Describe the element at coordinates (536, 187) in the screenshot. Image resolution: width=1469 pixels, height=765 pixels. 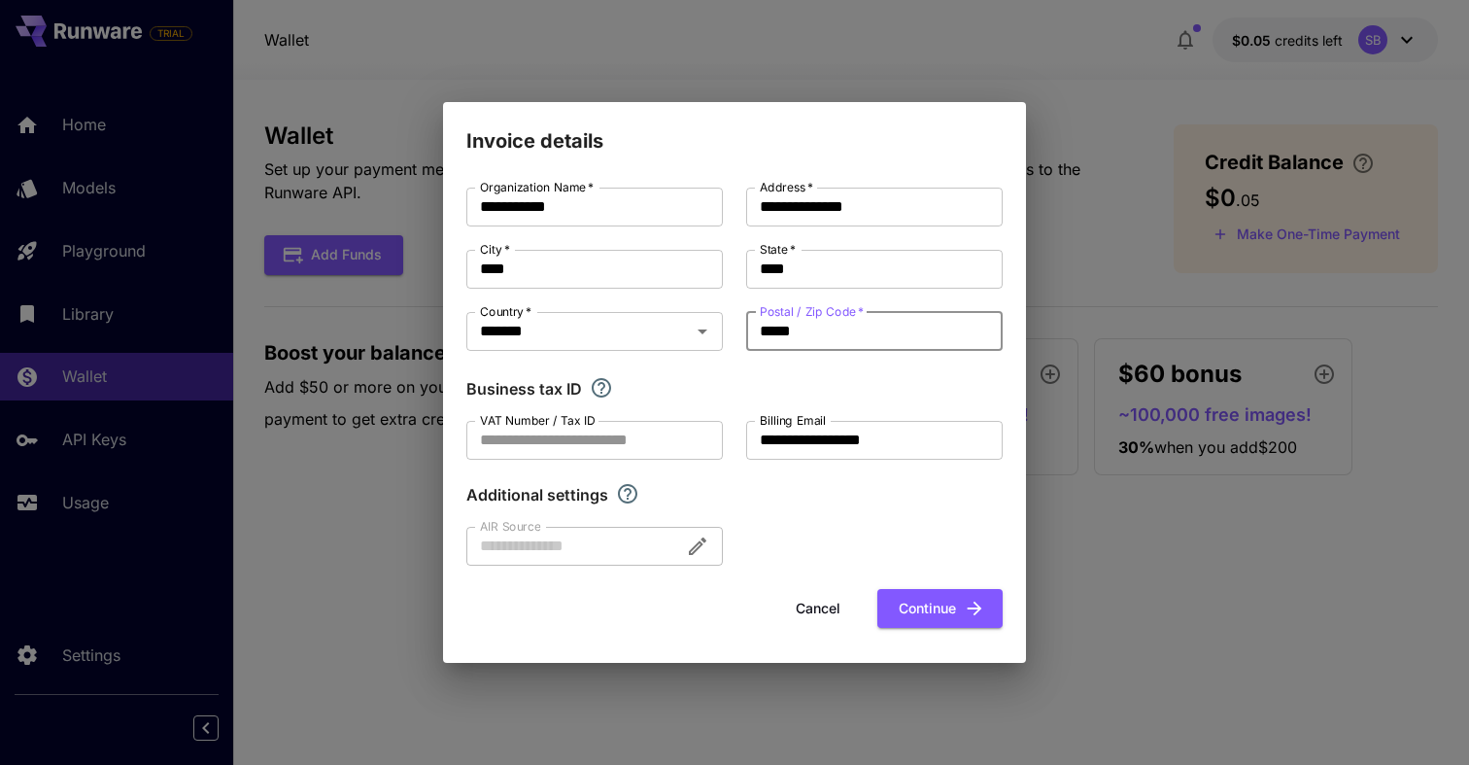
I see `label: Organization Name` at that location.